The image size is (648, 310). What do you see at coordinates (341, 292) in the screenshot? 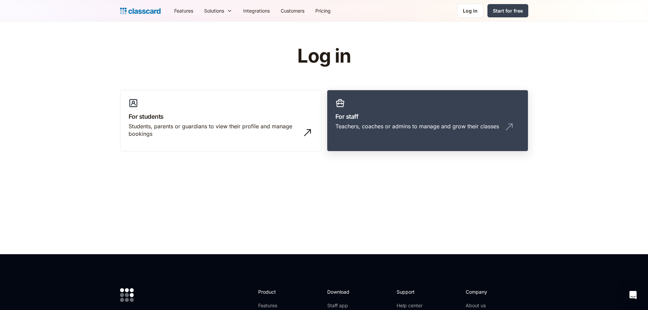
I see `h2: Download` at bounding box center [341, 292].